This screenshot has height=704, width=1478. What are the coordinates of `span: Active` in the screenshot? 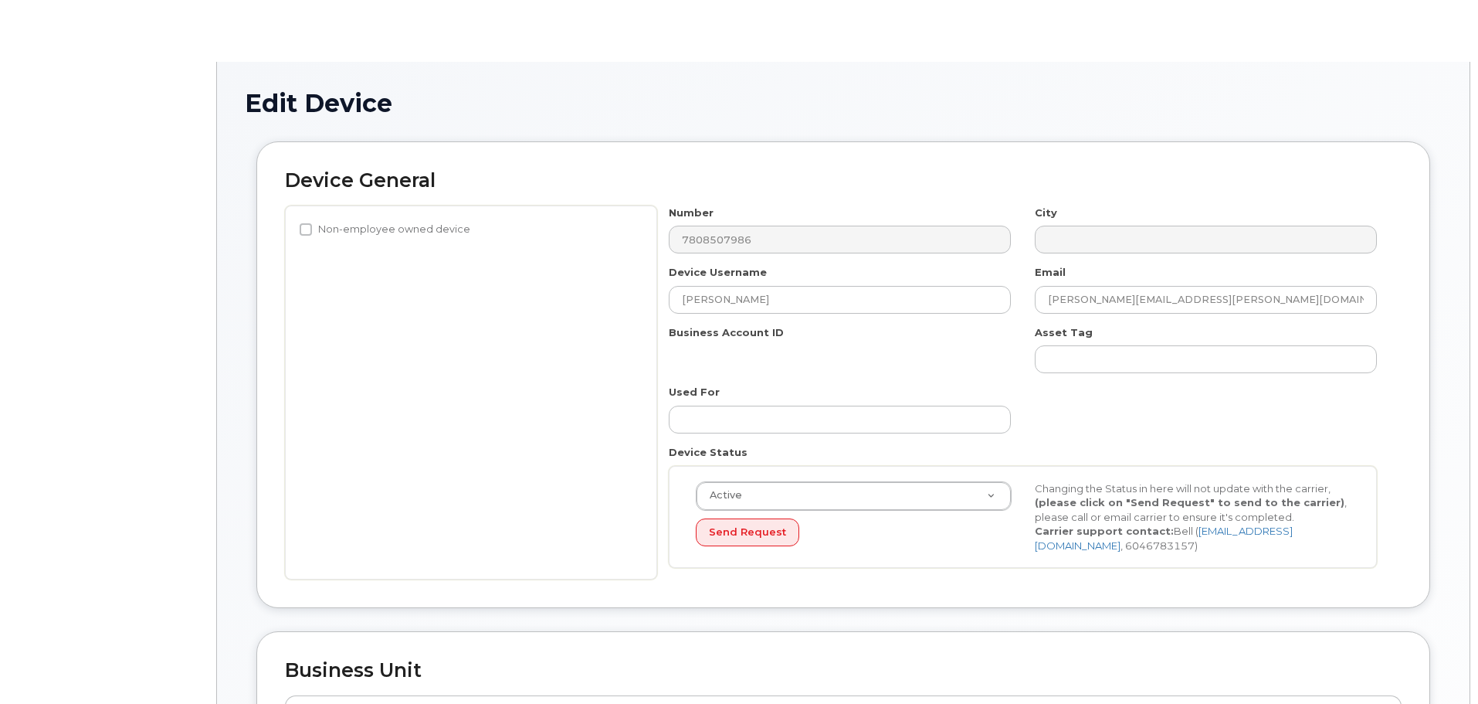 It's located at (721, 495).